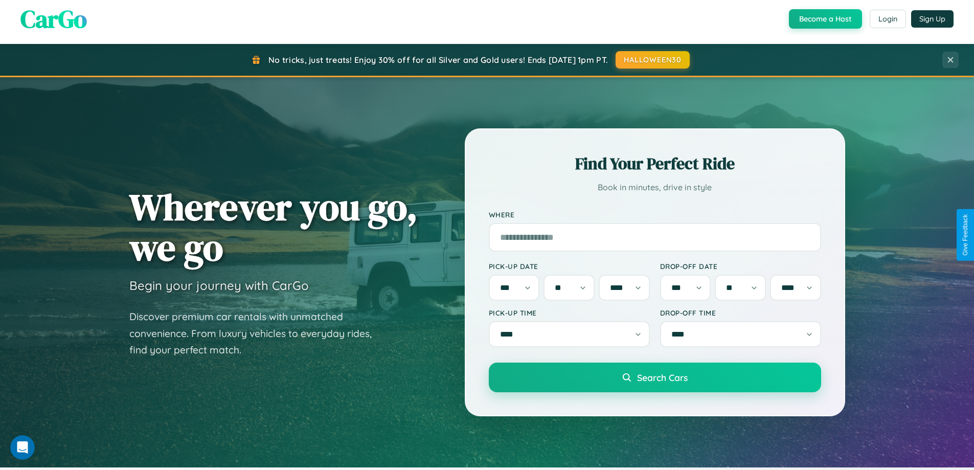 Image resolution: width=974 pixels, height=470 pixels. Describe the element at coordinates (569, 266) in the screenshot. I see `label: Pick-up Date` at that location.